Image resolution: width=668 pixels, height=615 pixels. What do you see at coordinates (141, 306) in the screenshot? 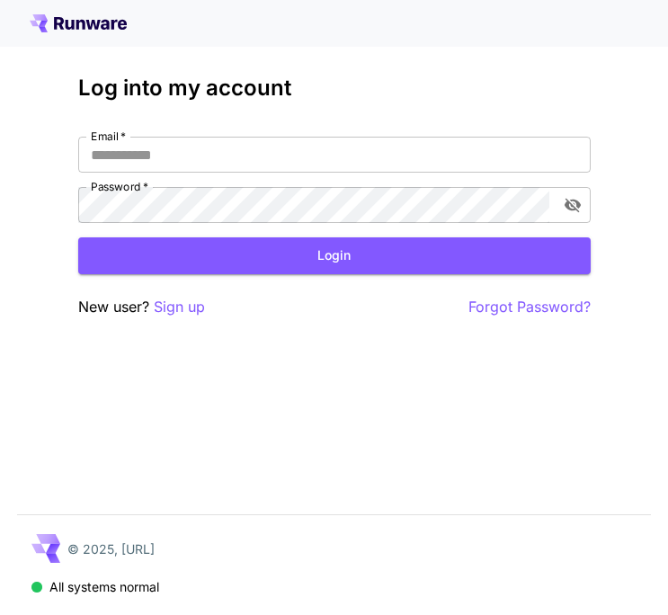
I see `p: New user?` at bounding box center [141, 306].